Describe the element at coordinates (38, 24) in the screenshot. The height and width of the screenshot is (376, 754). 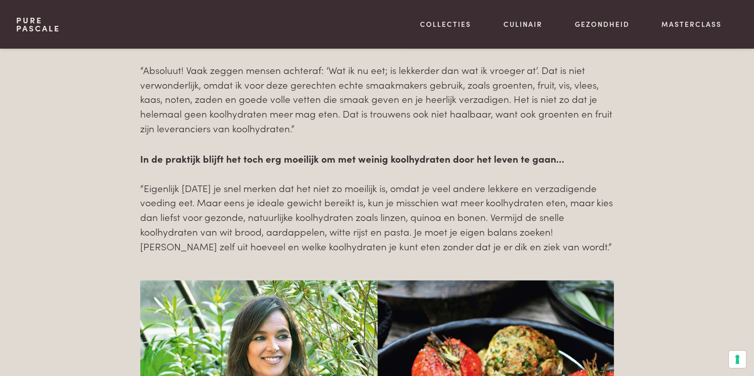
I see `a: PurePascale` at that location.